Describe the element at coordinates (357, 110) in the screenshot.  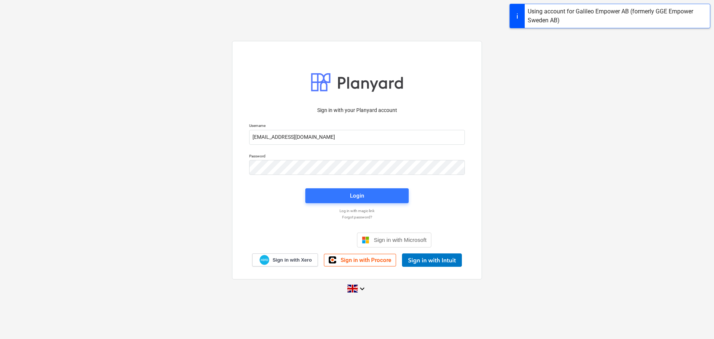
I see `p: Sign in with your Planyard account` at that location.